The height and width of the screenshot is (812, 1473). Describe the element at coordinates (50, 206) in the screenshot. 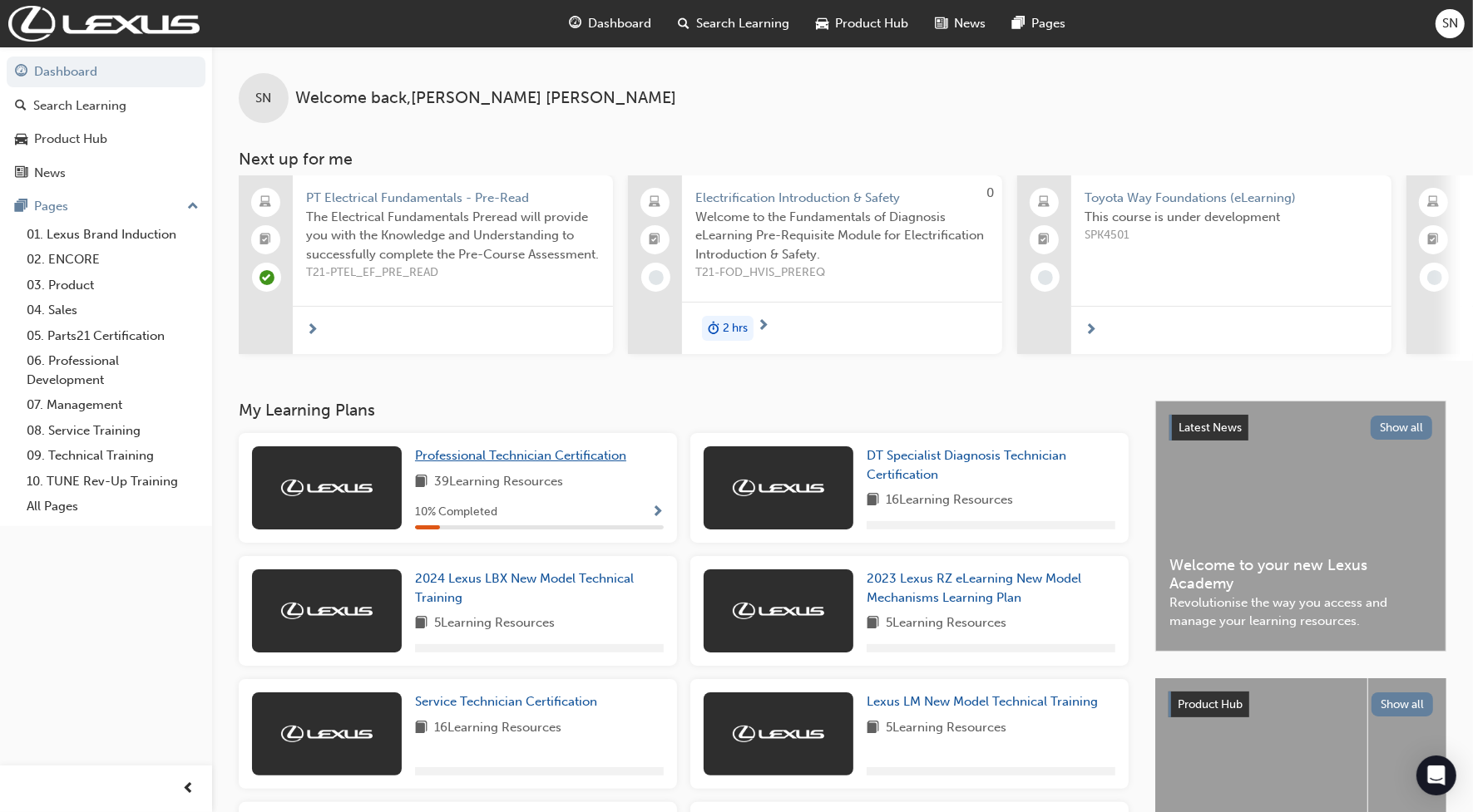

I see `div: Pages` at that location.